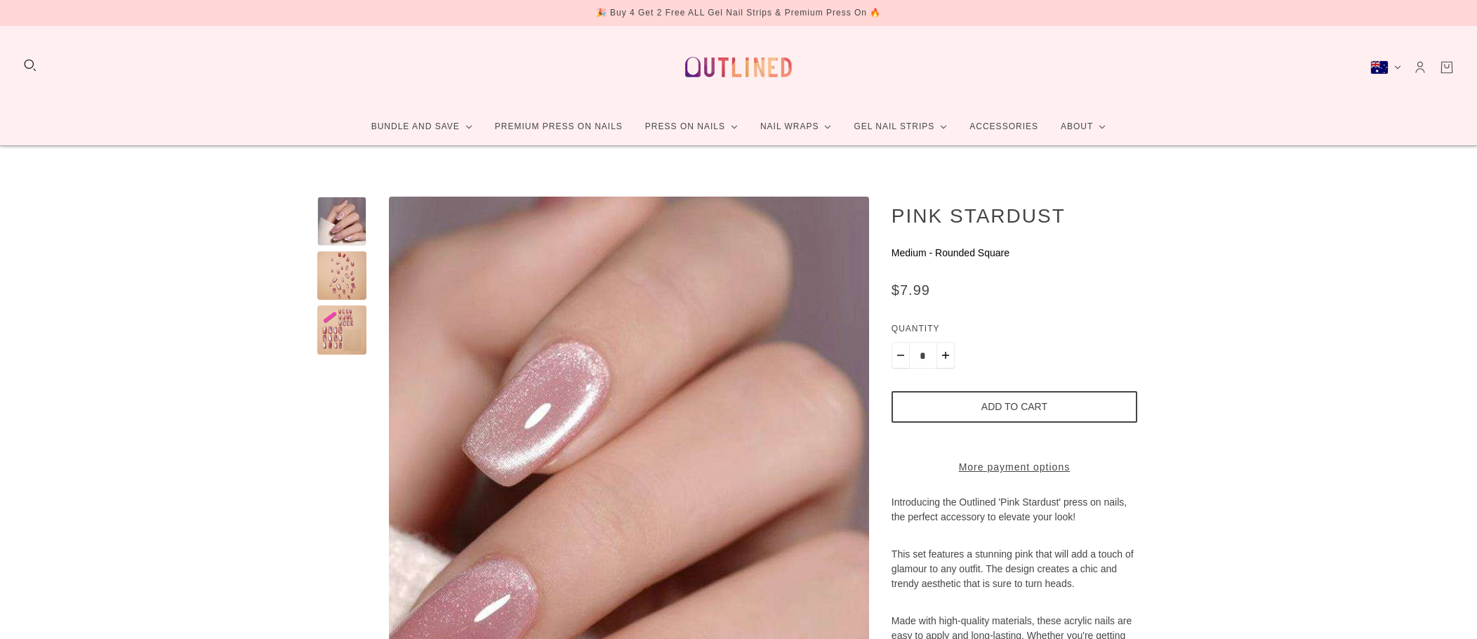 Image resolution: width=1477 pixels, height=639 pixels. What do you see at coordinates (1015, 580) in the screenshot?
I see `p: This set features a stunning pink that will add a touch of glamour to any outfit. The design crea...` at bounding box center [1015, 580].